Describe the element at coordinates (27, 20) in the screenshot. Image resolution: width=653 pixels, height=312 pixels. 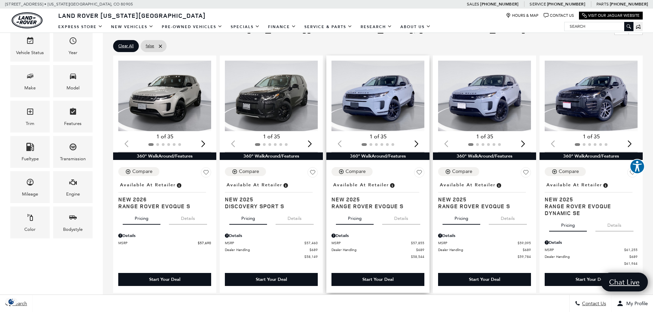
I see `a: land-rover` at that location.